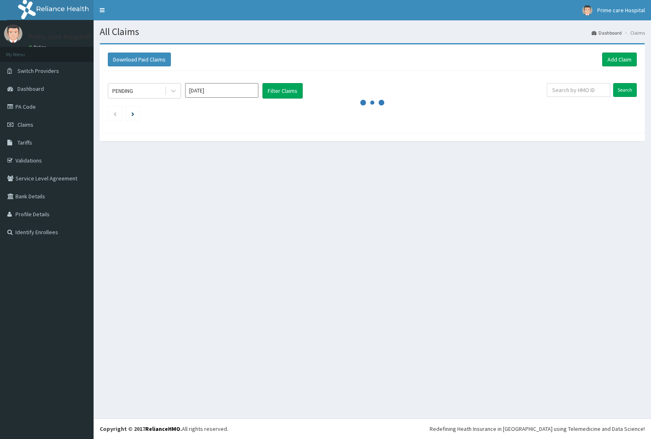 The image size is (651, 439). I want to click on a: Previous page, so click(115, 114).